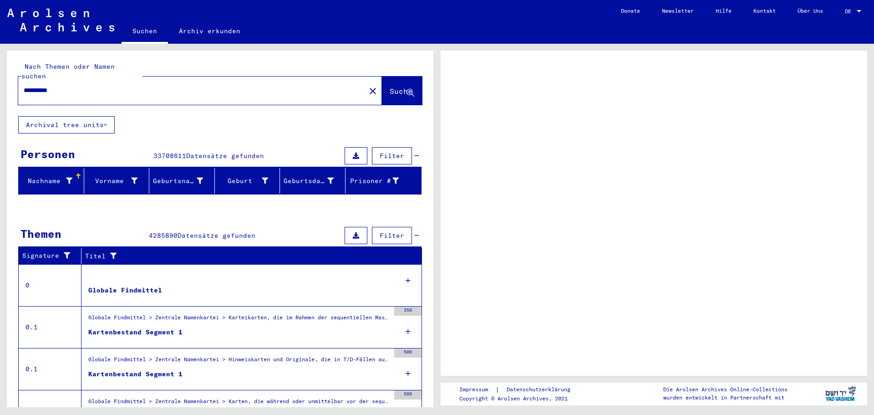 The height and width of the screenshot is (415, 874). Describe the element at coordinates (248, 181) in the screenshot. I see `mat-header-cell: Geburt‏` at that location.